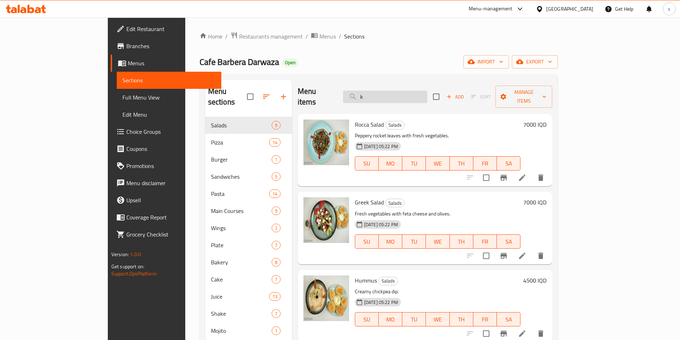  What do you see at coordinates (249, 263) in the screenshot?
I see `div: Bakery8` at bounding box center [249, 263].